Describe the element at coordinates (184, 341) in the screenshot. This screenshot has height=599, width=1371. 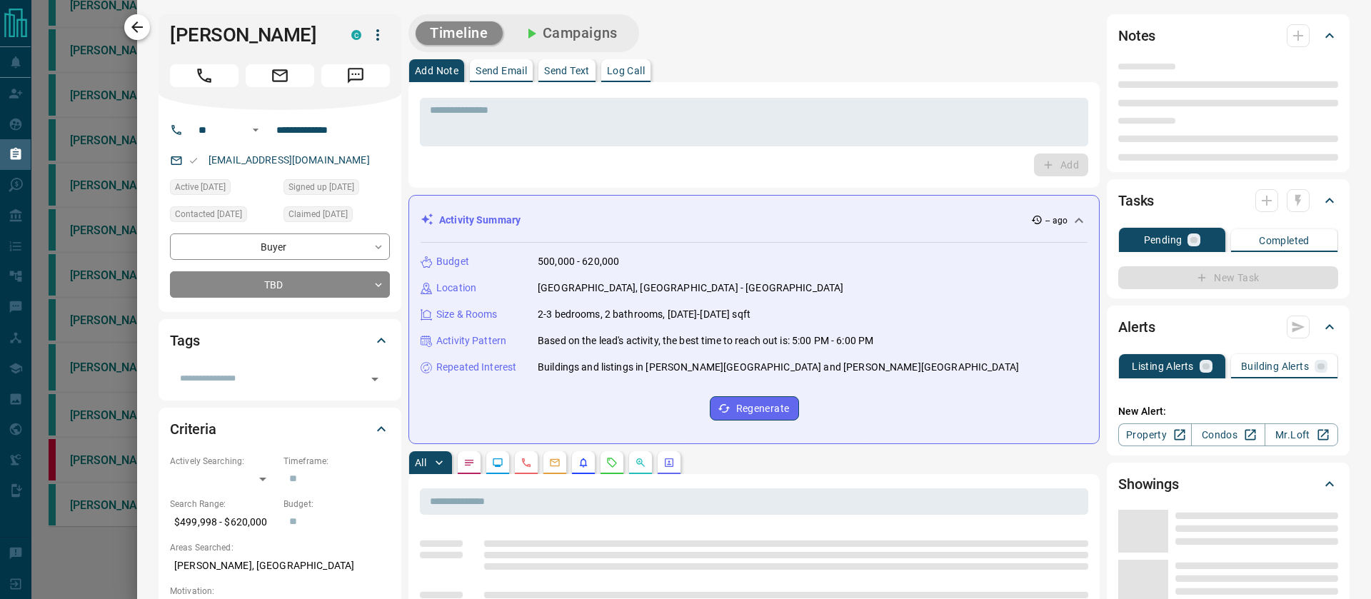
I see `h2: Tags` at that location.